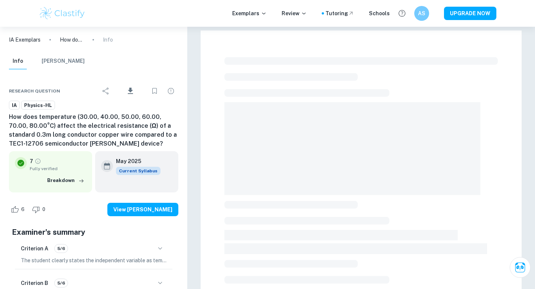 The height and width of the screenshot is (289, 535). Describe the element at coordinates (62, 13) in the screenshot. I see `img: Clastify logo` at that location.